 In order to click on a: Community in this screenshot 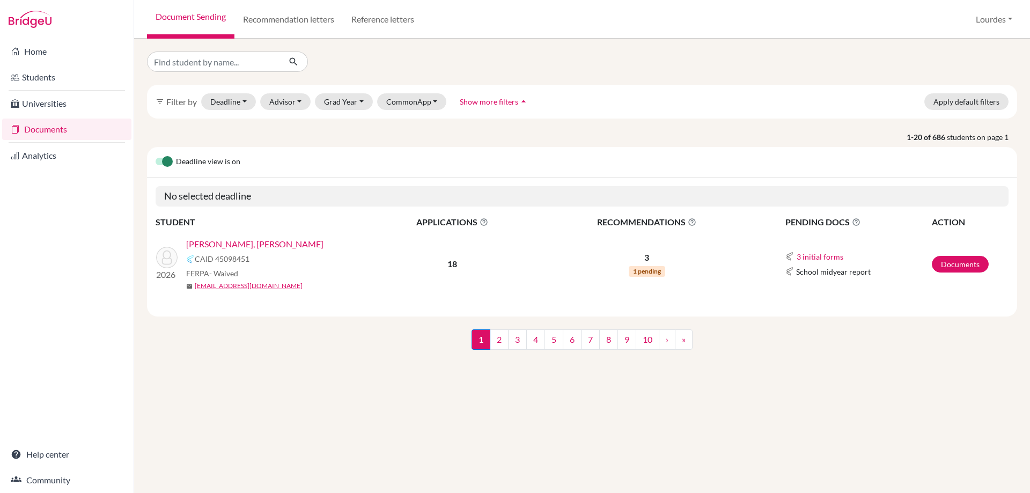, I will do `click(67, 480)`.